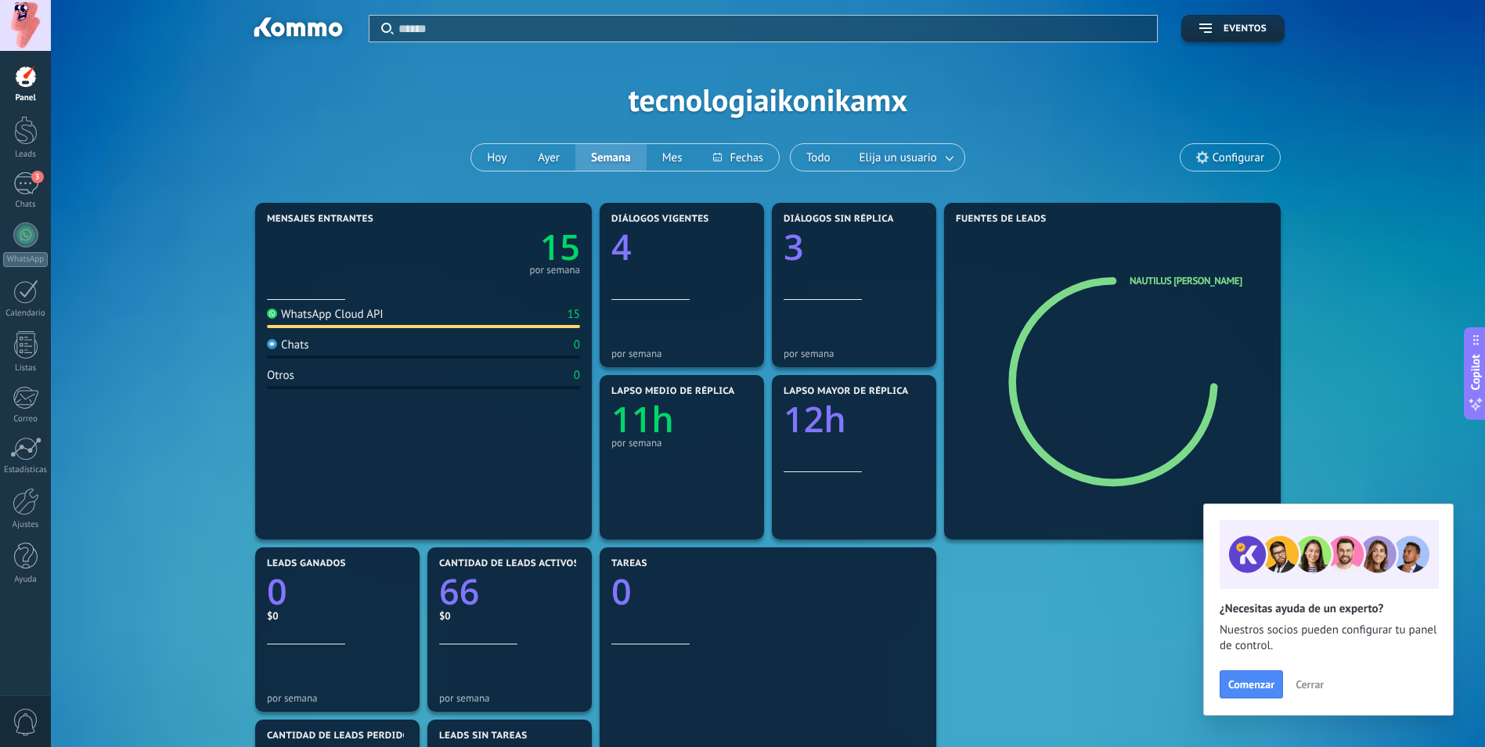 The image size is (1485, 747). Describe the element at coordinates (643, 419) in the screenshot. I see `text: 11h` at that location.